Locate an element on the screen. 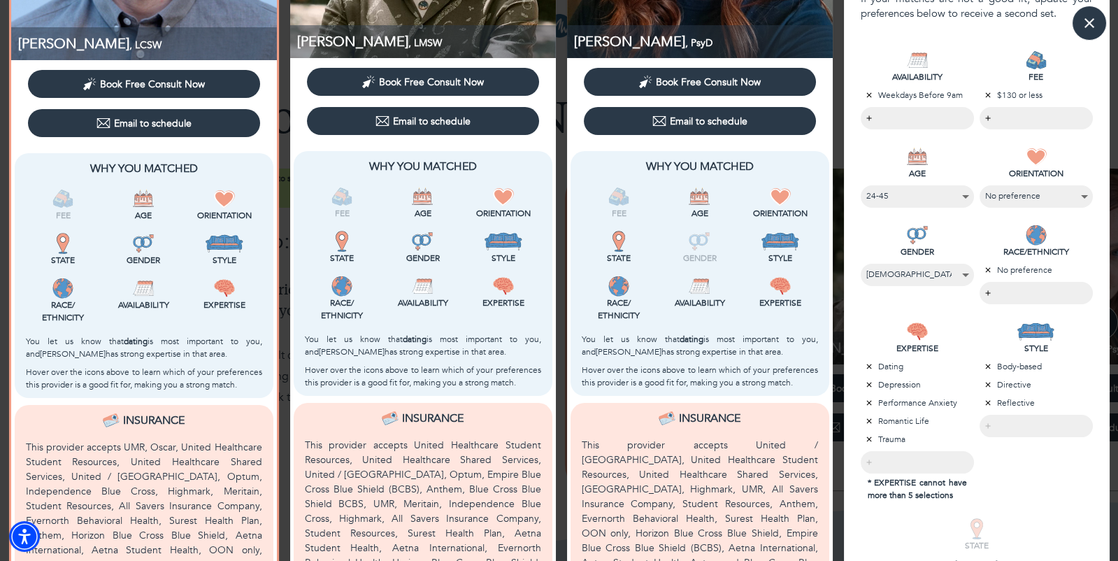  p: Trauma is located at coordinates (918, 439).